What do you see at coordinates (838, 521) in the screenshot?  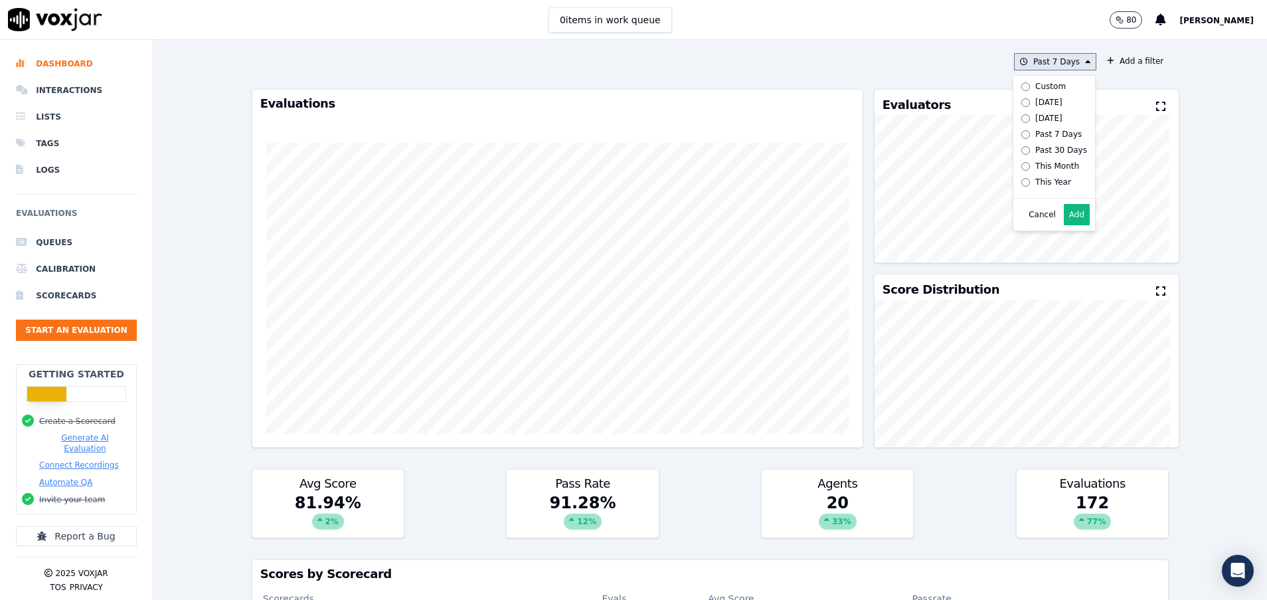 I see `div: 33 %` at bounding box center [838, 521].